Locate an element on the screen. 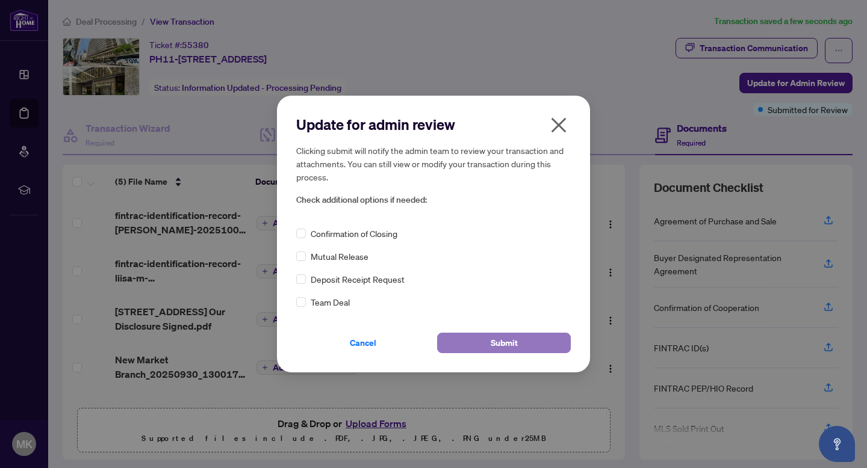  button: Open asap is located at coordinates (837, 444).